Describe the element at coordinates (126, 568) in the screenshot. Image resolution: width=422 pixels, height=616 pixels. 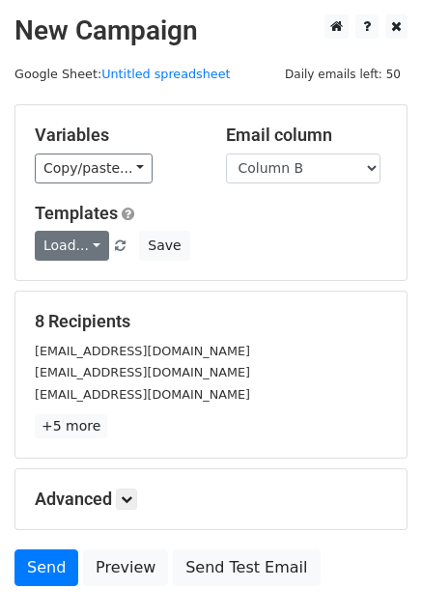
I see `a: Preview` at that location.